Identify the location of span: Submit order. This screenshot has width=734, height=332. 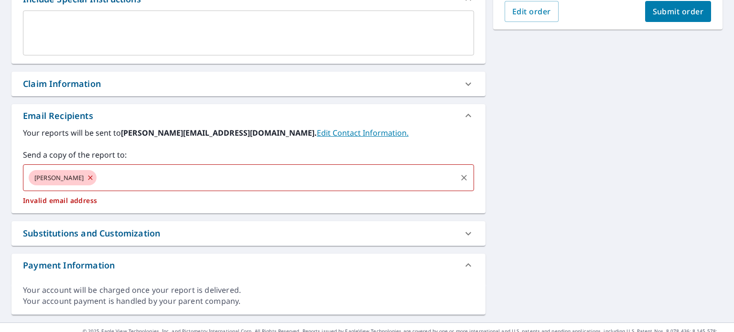
(679, 11).